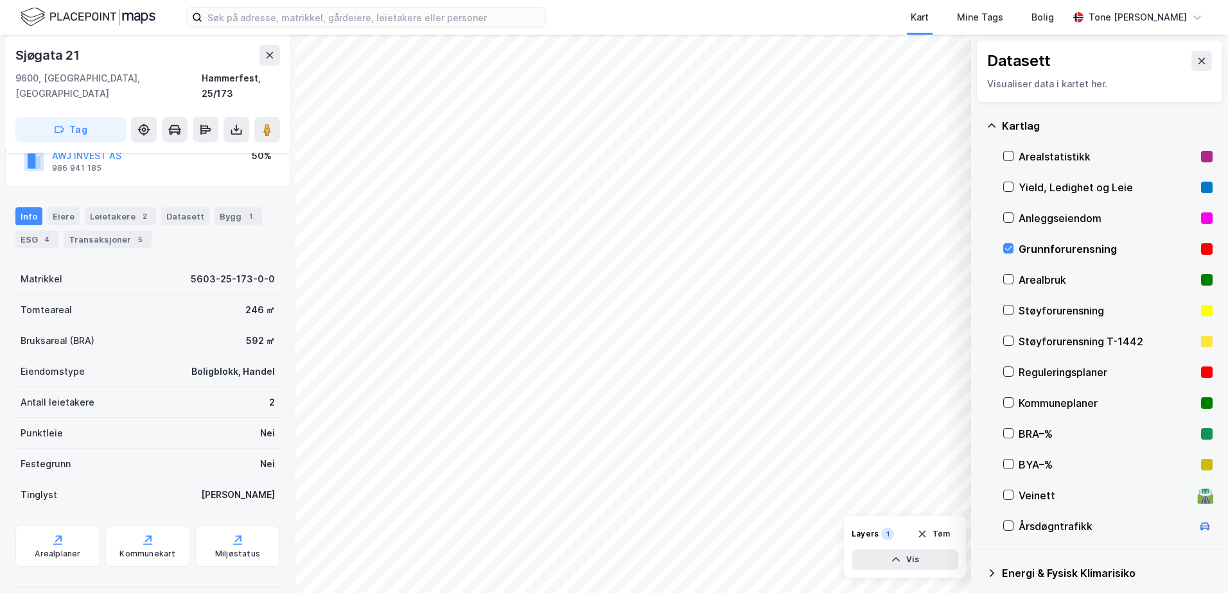 This screenshot has width=1228, height=593. I want to click on div: 246 ㎡, so click(260, 310).